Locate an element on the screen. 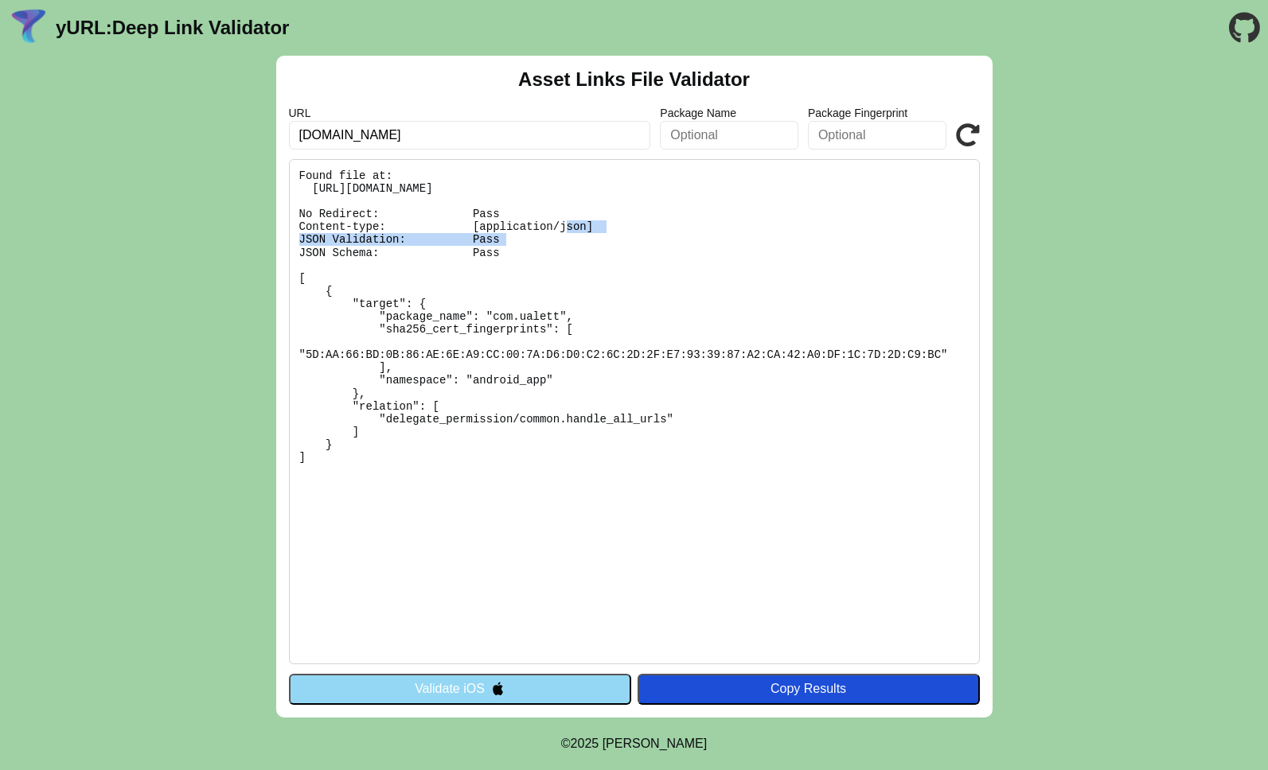 The width and height of the screenshot is (1268, 770). button: Validate iOS is located at coordinates (460, 689).